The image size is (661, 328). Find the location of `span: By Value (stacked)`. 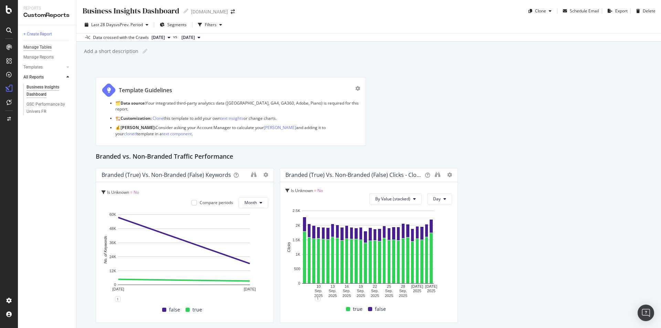

span: By Value (stacked) is located at coordinates (393, 199).